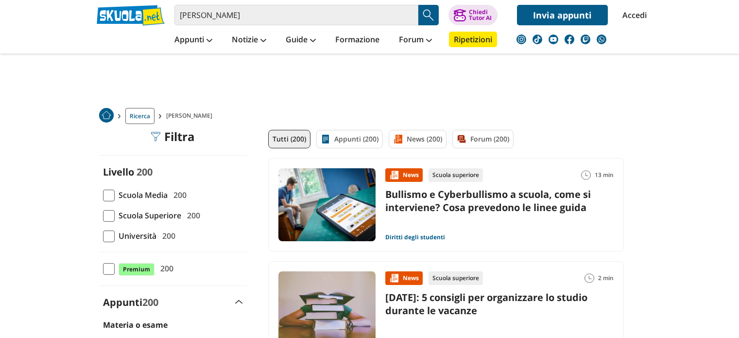 Image resolution: width=739 pixels, height=338 pixels. I want to click on img: Cerca appunti, riassunti o versioni, so click(428, 15).